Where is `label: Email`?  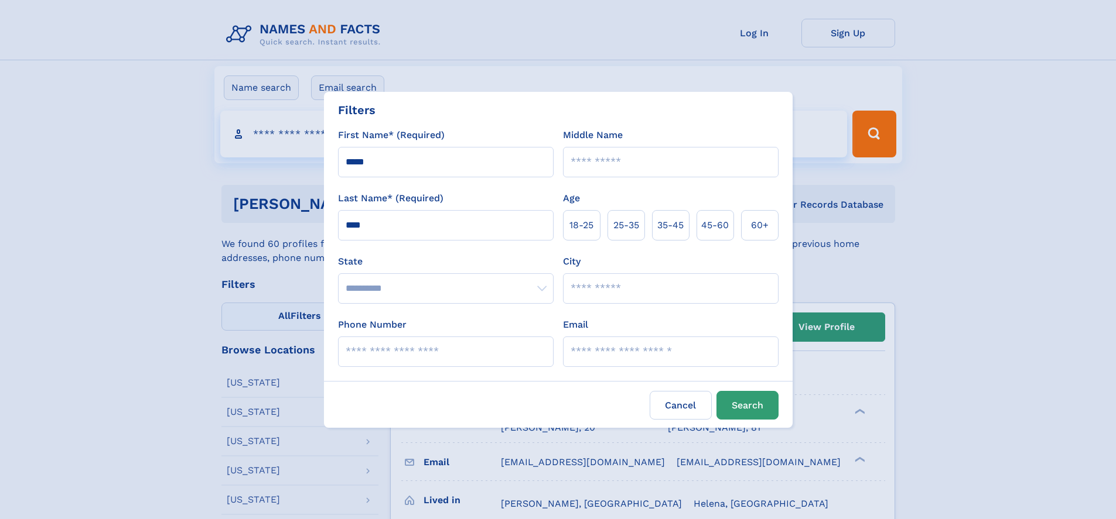 label: Email is located at coordinates (575, 325).